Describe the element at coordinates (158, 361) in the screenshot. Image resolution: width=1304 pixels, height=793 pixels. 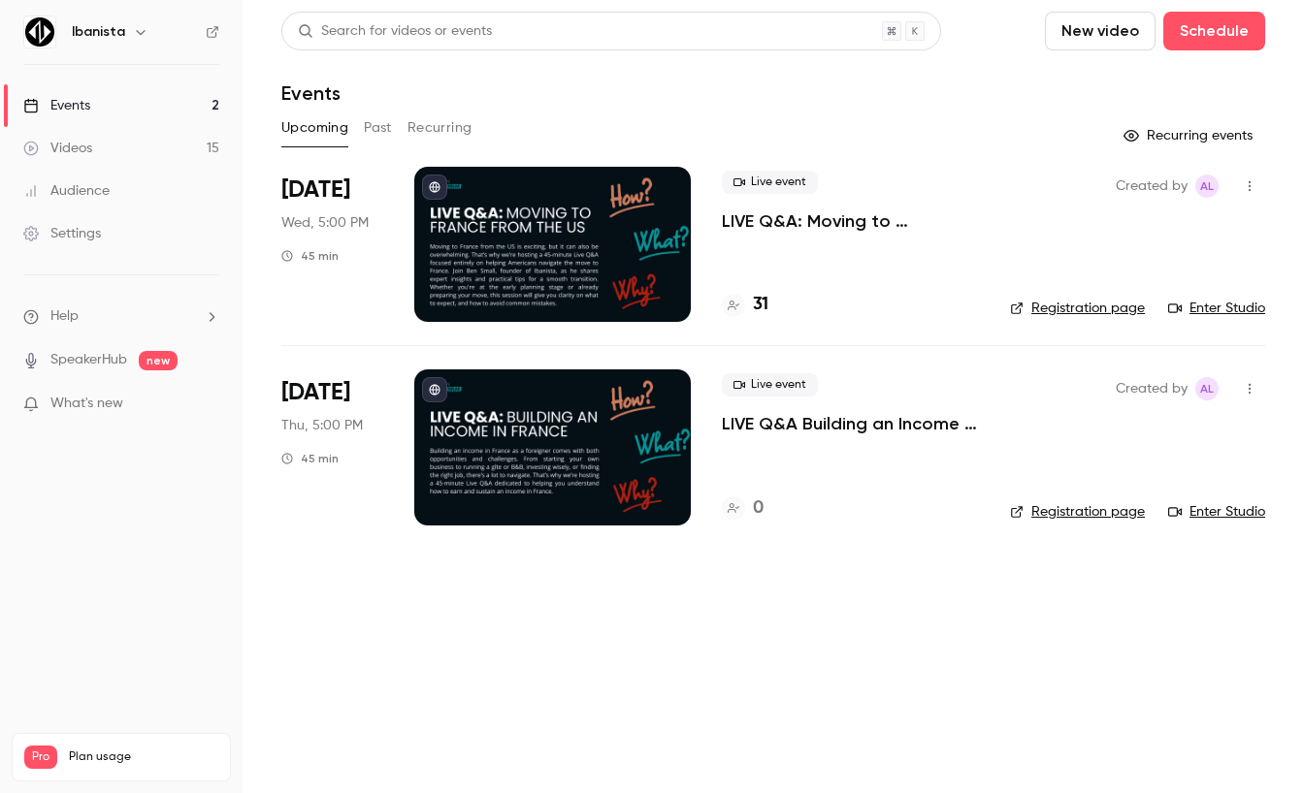
I see `span: new` at that location.